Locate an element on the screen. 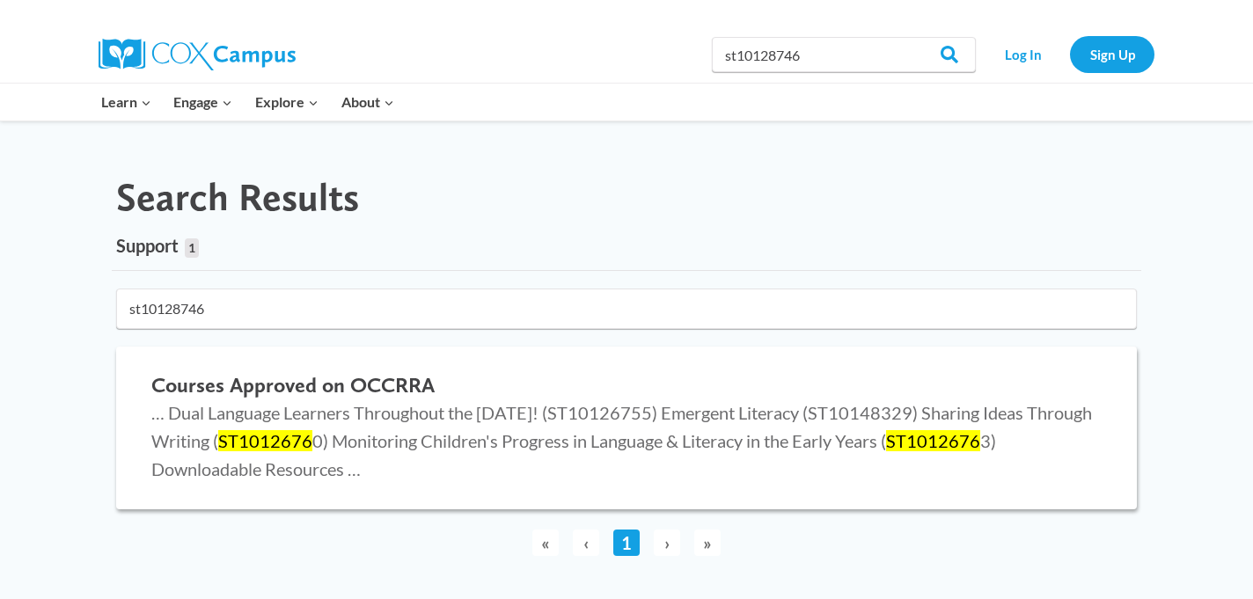 The image size is (1253, 599). span: Support is located at coordinates (147, 246).